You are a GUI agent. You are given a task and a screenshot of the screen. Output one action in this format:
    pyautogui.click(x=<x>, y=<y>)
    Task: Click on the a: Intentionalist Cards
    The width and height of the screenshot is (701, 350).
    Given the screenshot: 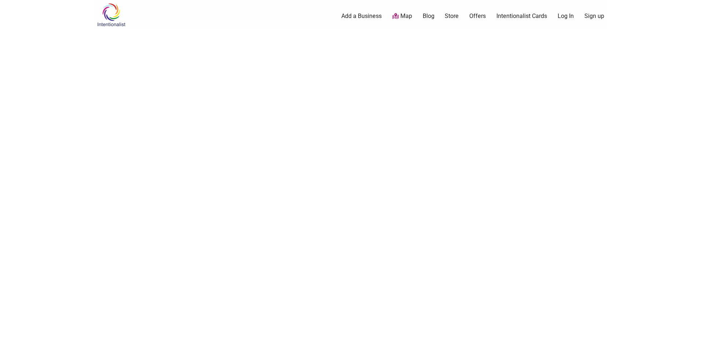 What is the action you would take?
    pyautogui.click(x=522, y=16)
    